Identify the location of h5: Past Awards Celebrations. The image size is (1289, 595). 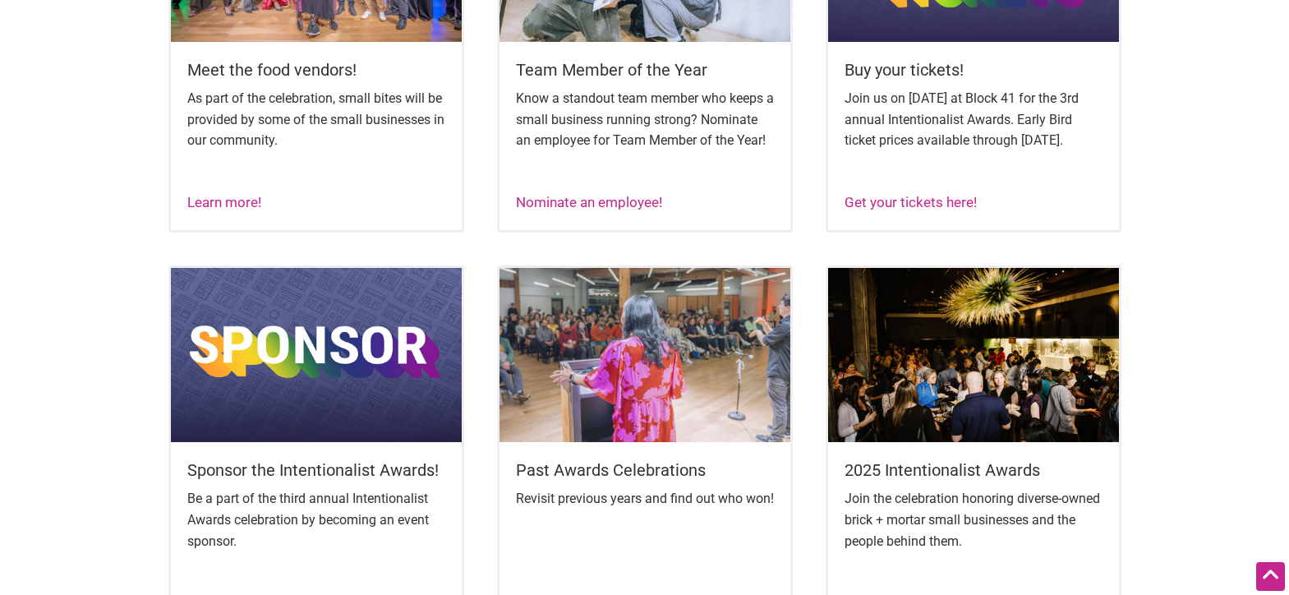
(645, 470).